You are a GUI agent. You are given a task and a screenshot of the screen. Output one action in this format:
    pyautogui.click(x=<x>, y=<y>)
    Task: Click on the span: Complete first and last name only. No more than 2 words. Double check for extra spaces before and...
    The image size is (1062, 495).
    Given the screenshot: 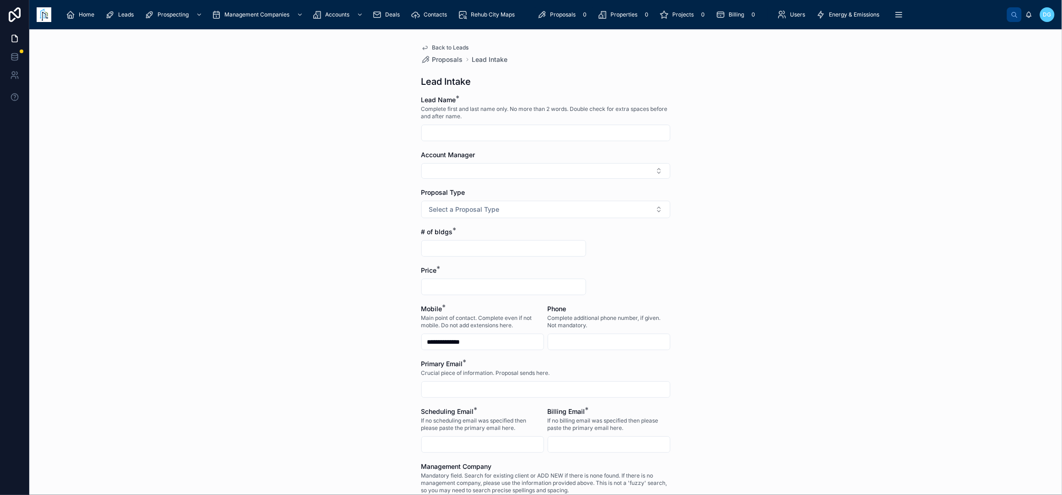 What is the action you would take?
    pyautogui.click(x=546, y=113)
    